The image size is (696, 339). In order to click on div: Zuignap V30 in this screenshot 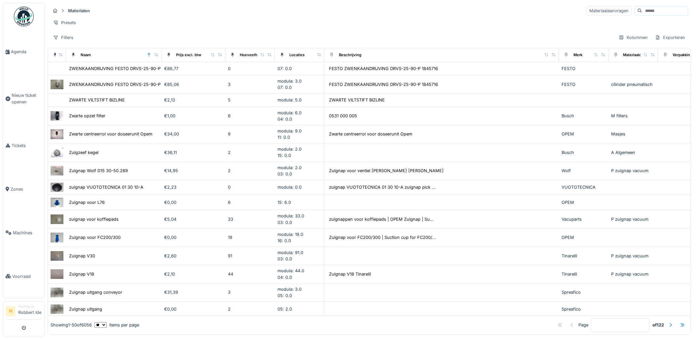, I will do `click(82, 256)`.